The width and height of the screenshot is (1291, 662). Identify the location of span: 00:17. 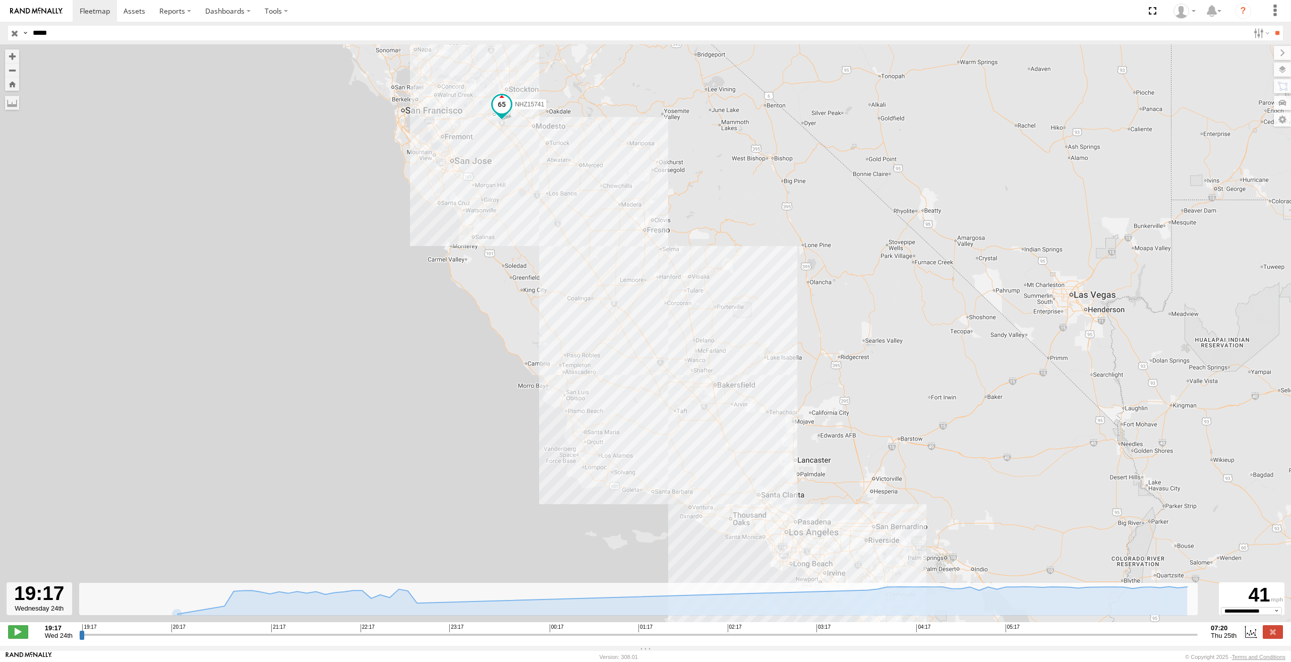
(557, 628).